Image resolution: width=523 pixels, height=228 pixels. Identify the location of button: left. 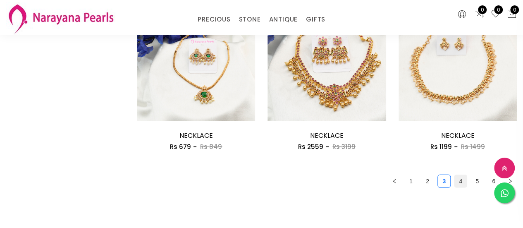
(394, 181).